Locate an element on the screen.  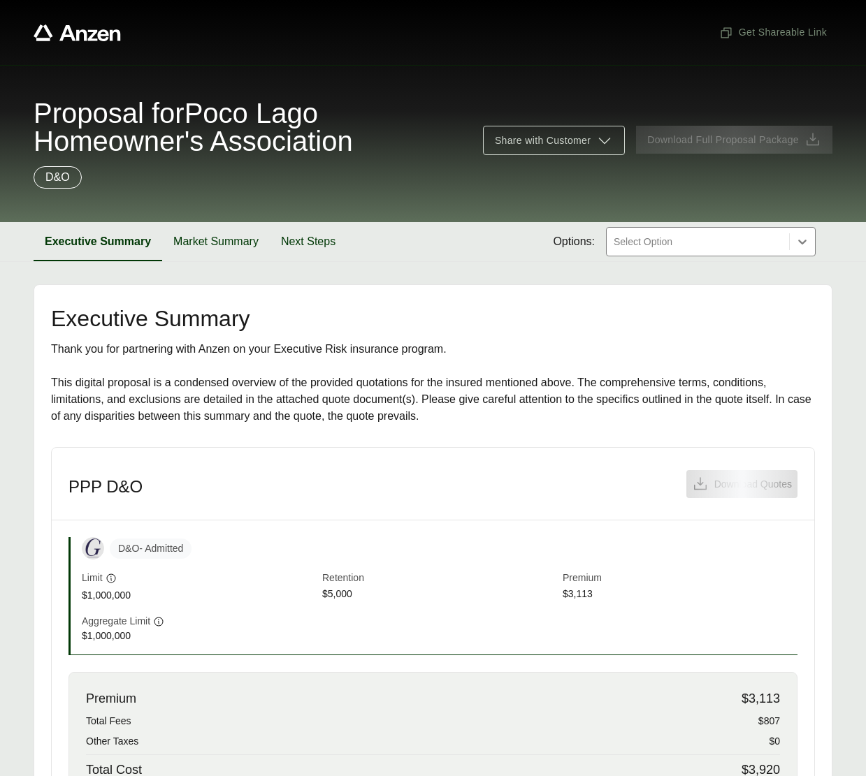
span: D&O - Admitted is located at coordinates (150, 548).